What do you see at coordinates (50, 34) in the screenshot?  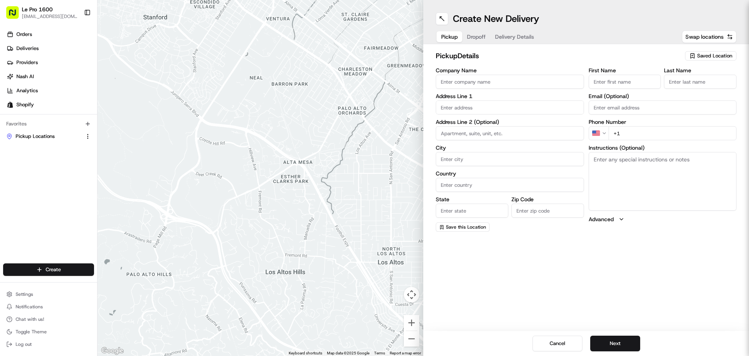 I see `a: Orders` at bounding box center [50, 34].